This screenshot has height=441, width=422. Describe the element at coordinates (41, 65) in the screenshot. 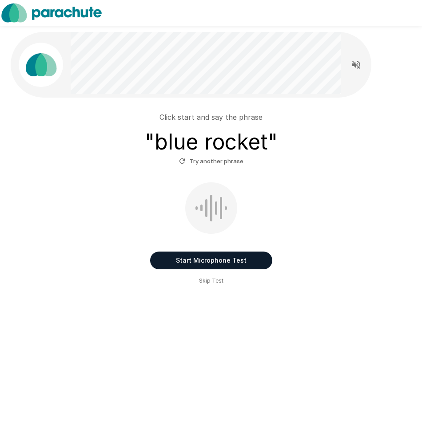

I see `img: parachute_avatar.png` at that location.